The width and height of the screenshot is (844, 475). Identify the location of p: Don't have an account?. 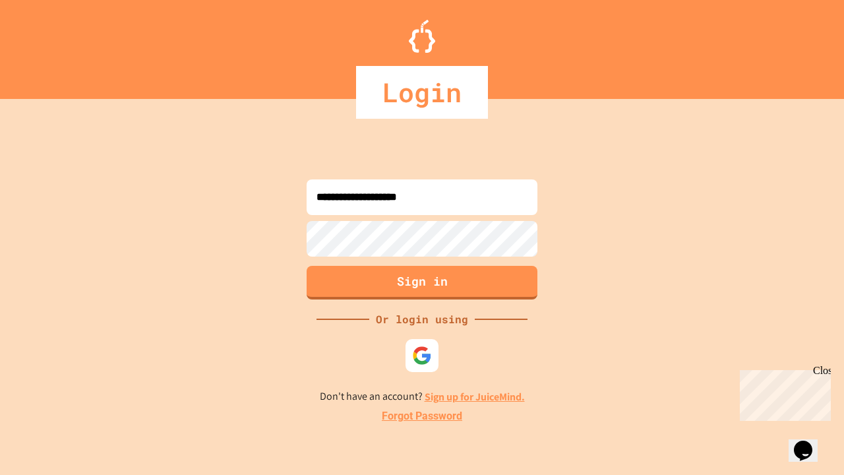
(422, 396).